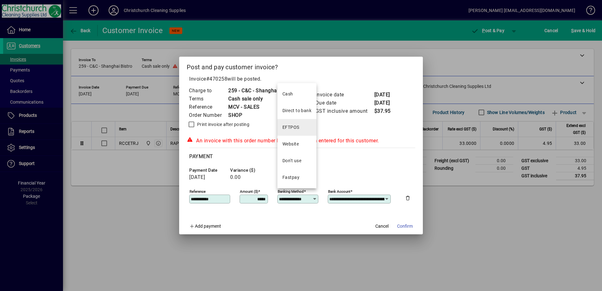  Describe the element at coordinates (382, 226) in the screenshot. I see `button: Cancel` at that location.